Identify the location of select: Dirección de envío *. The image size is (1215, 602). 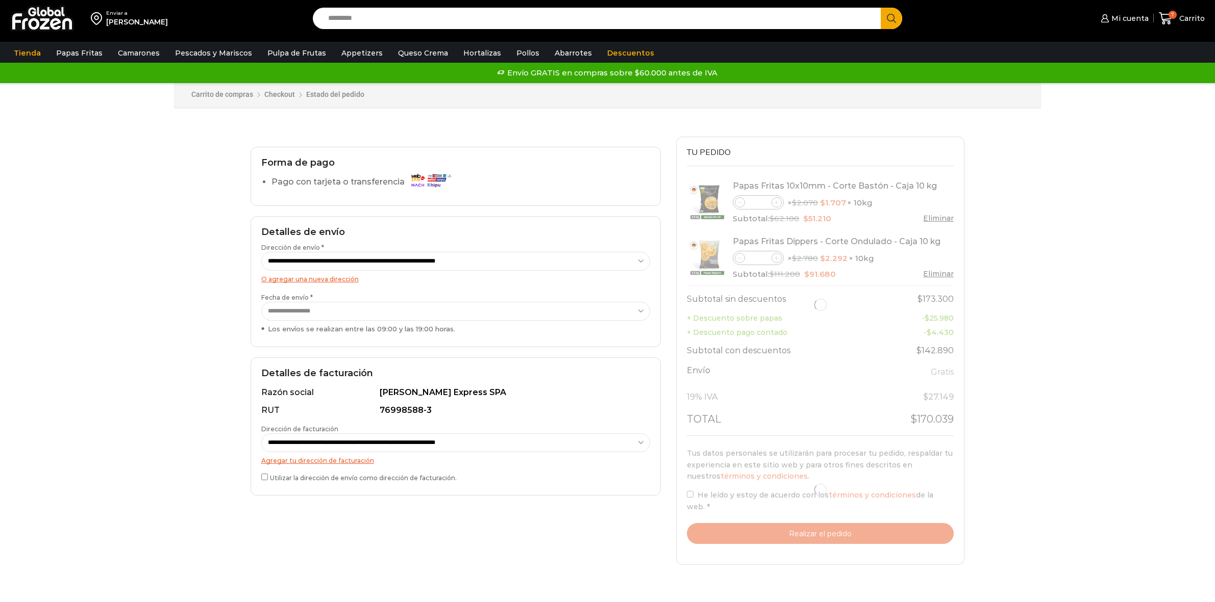
(456, 261).